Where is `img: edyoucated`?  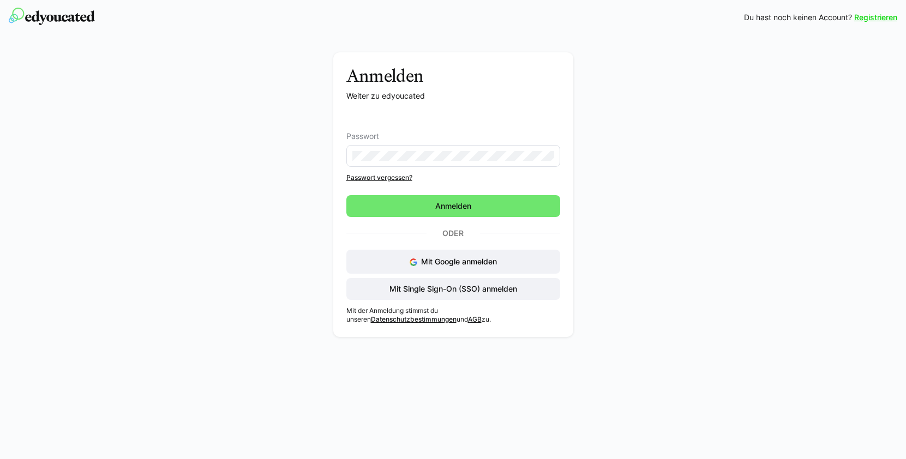
img: edyoucated is located at coordinates (52, 16).